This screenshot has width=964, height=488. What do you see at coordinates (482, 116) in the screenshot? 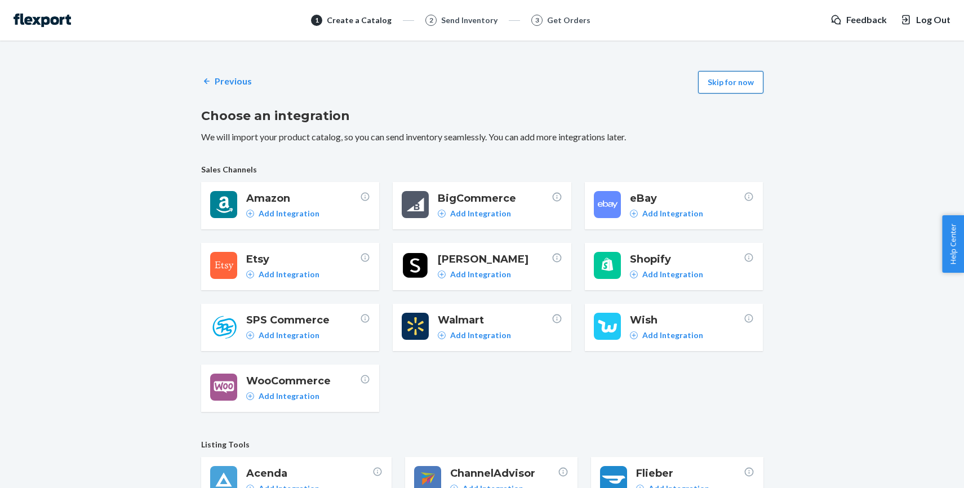
I see `h2: Choose an integration` at bounding box center [482, 116].